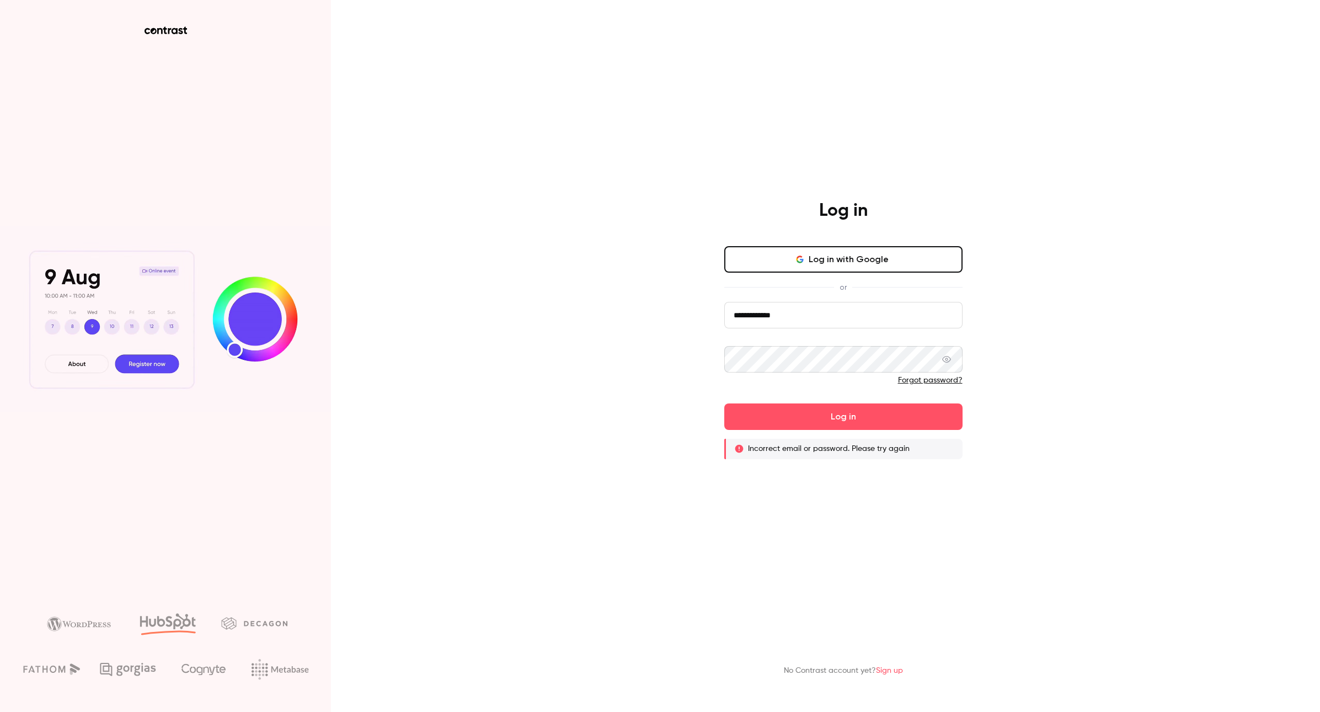 The image size is (1320, 712). What do you see at coordinates (829, 449) in the screenshot?
I see `p: Incorrect email or password. Please try again` at bounding box center [829, 449].